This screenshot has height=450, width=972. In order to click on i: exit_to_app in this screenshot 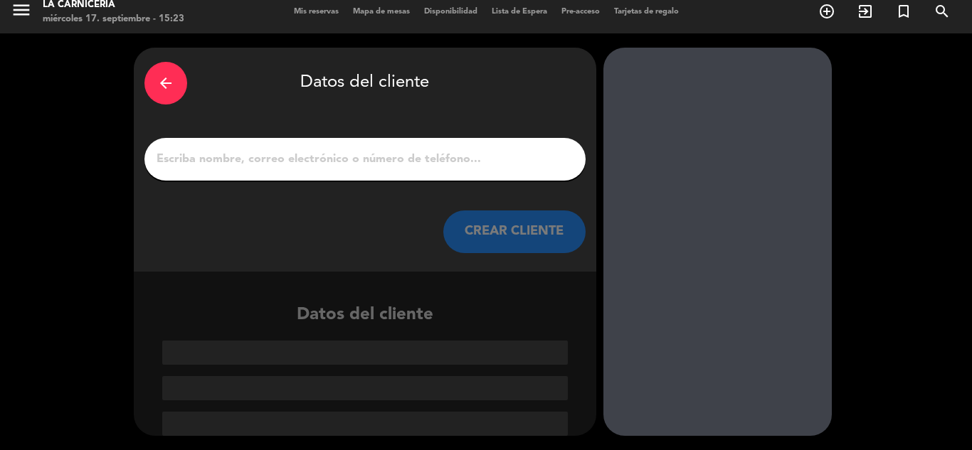, I will do `click(865, 11)`.